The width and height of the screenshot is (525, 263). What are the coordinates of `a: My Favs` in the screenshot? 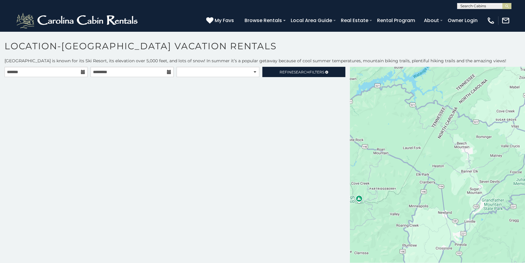 It's located at (221, 21).